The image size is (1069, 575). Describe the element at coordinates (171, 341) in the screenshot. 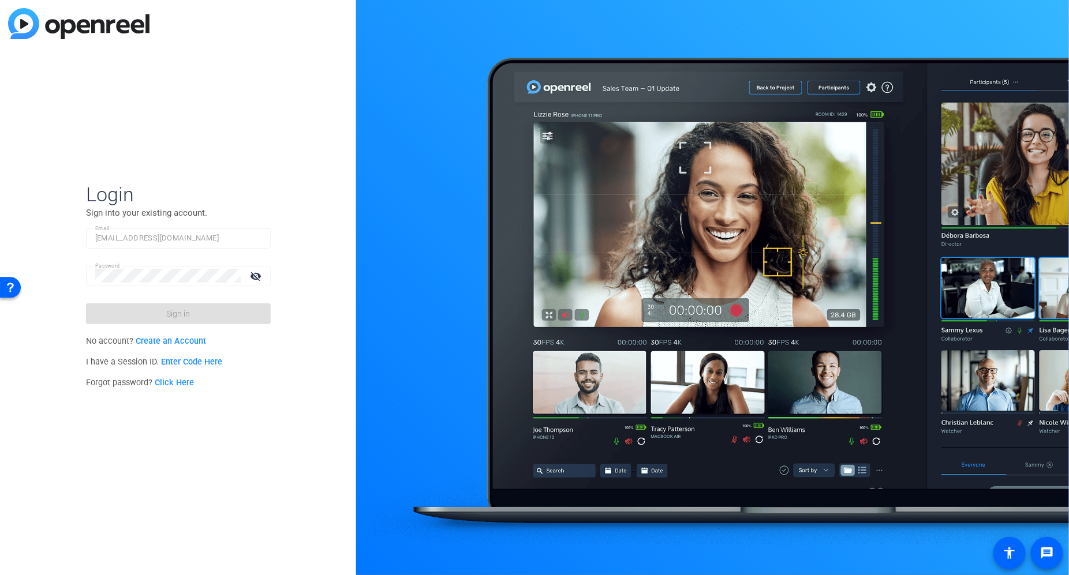

I see `a: Create an Account` at that location.